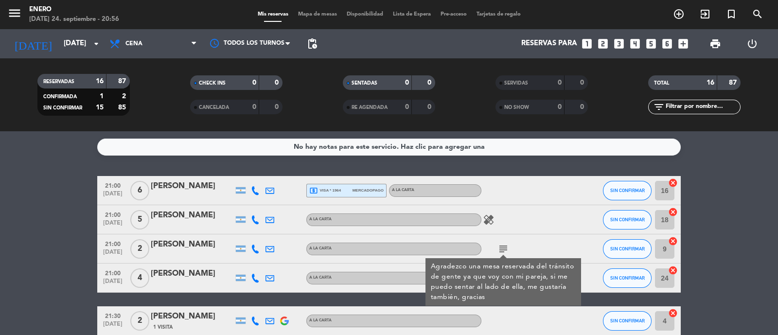  What do you see at coordinates (214, 107) in the screenshot?
I see `span: CANCELADA` at bounding box center [214, 107].